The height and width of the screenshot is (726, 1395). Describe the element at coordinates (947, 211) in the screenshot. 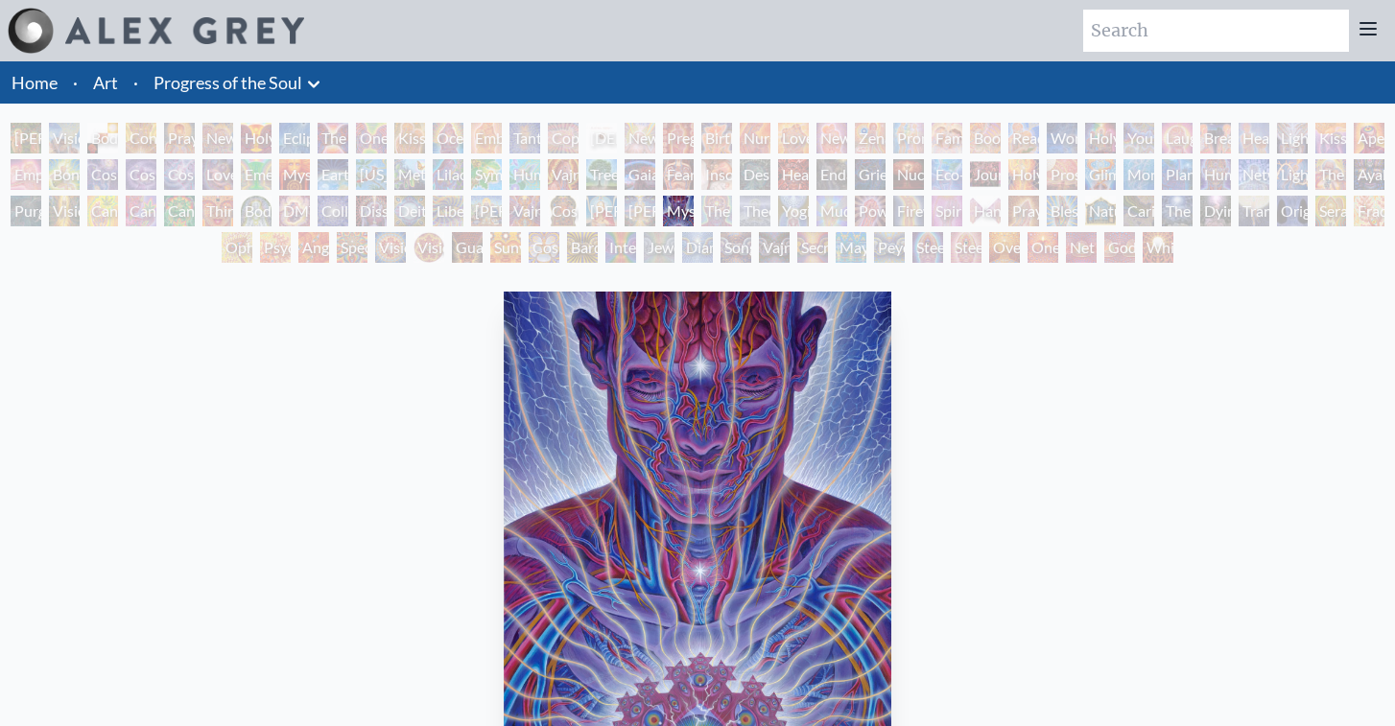

I see `div: Spirit Animates the Flesh` at that location.